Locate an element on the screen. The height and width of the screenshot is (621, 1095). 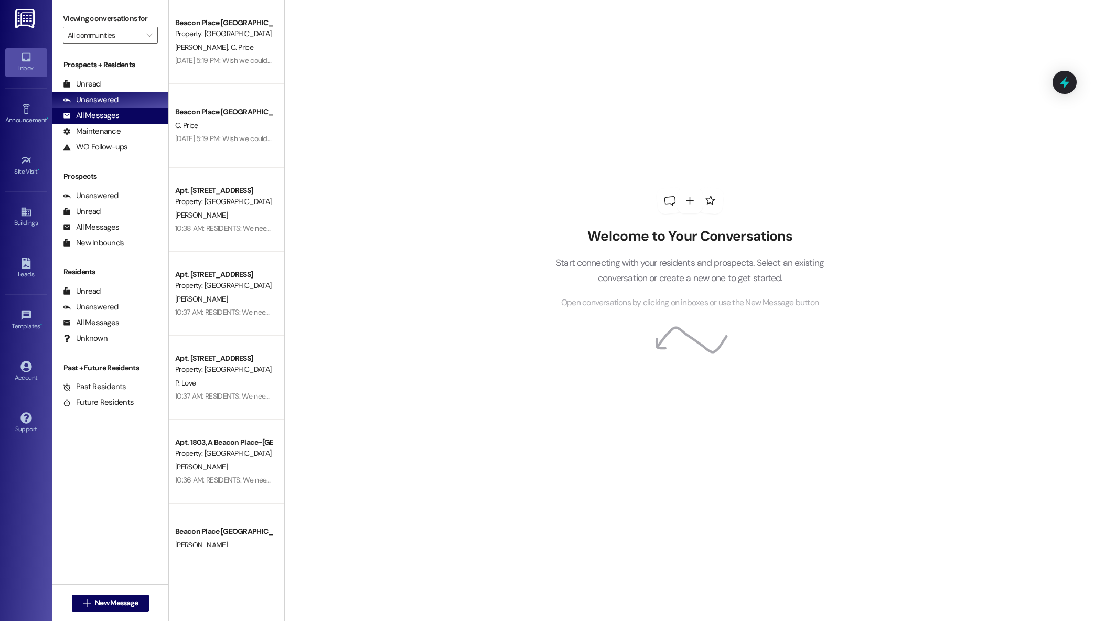
a: Account is located at coordinates (26, 372).